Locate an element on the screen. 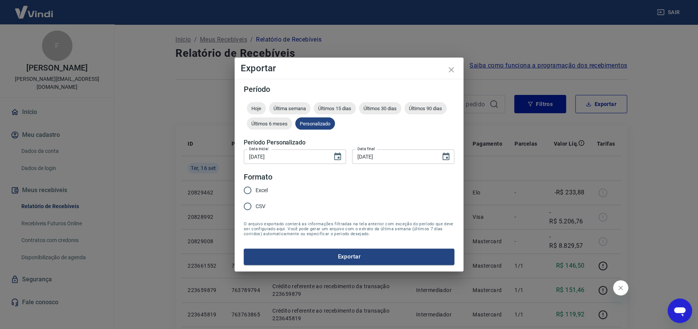 Image resolution: width=698 pixels, height=329 pixels. div: Últimos 15 dias is located at coordinates (335, 108).